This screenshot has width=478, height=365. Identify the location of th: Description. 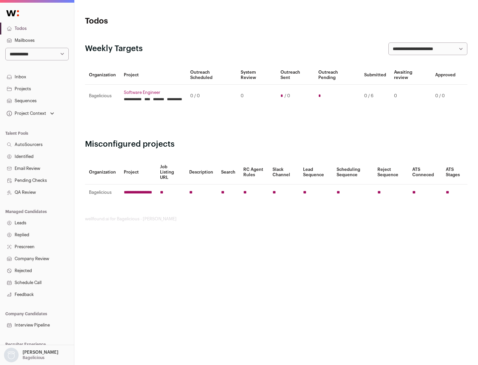
(201, 172).